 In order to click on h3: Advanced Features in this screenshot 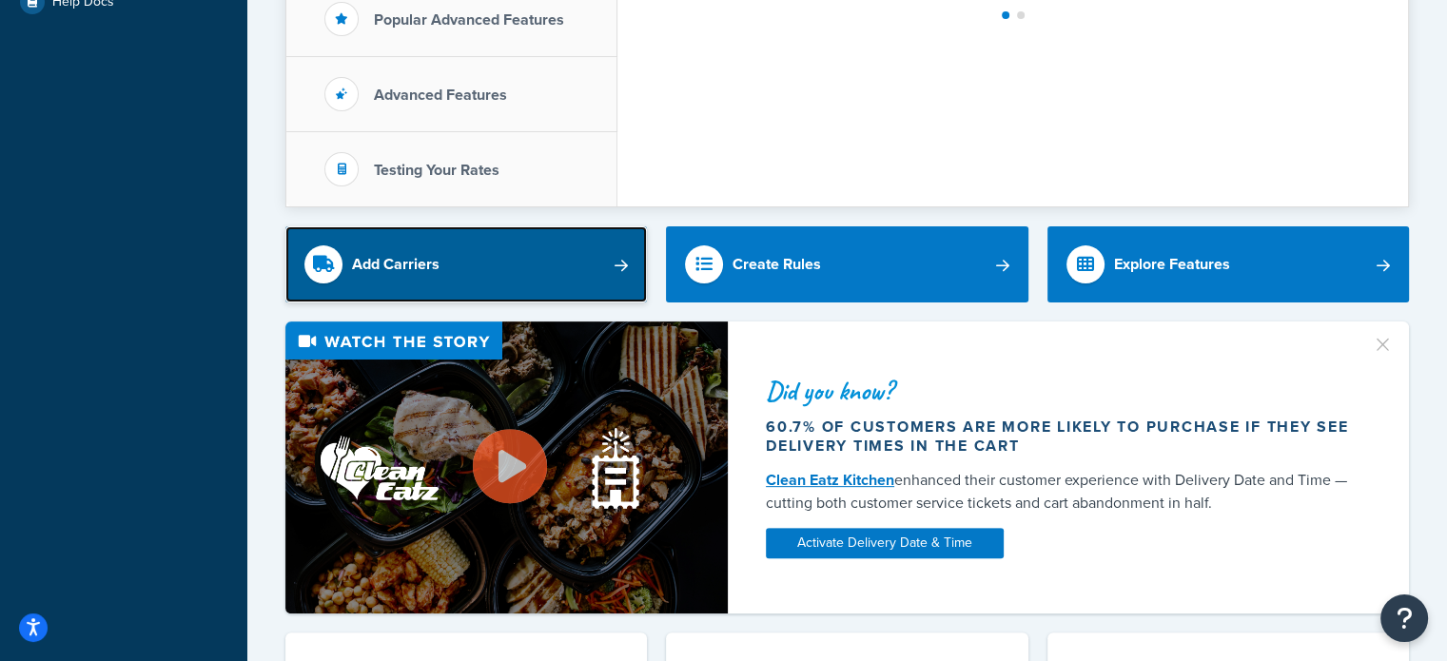, I will do `click(440, 95)`.